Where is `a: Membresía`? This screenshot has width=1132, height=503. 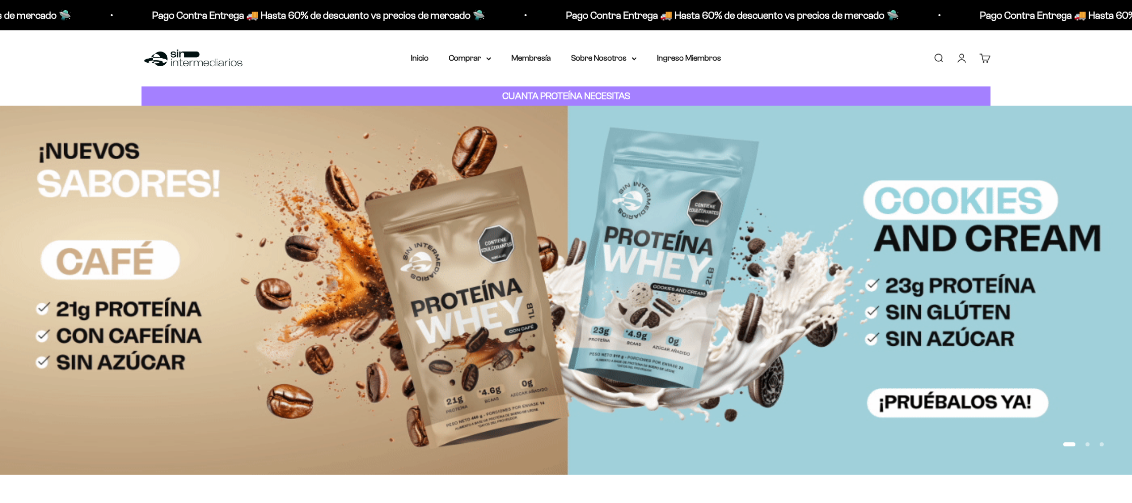 a: Membresía is located at coordinates (531, 58).